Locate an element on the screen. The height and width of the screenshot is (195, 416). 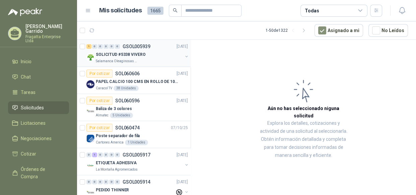
span: Licitaciones is located at coordinates (33, 123).